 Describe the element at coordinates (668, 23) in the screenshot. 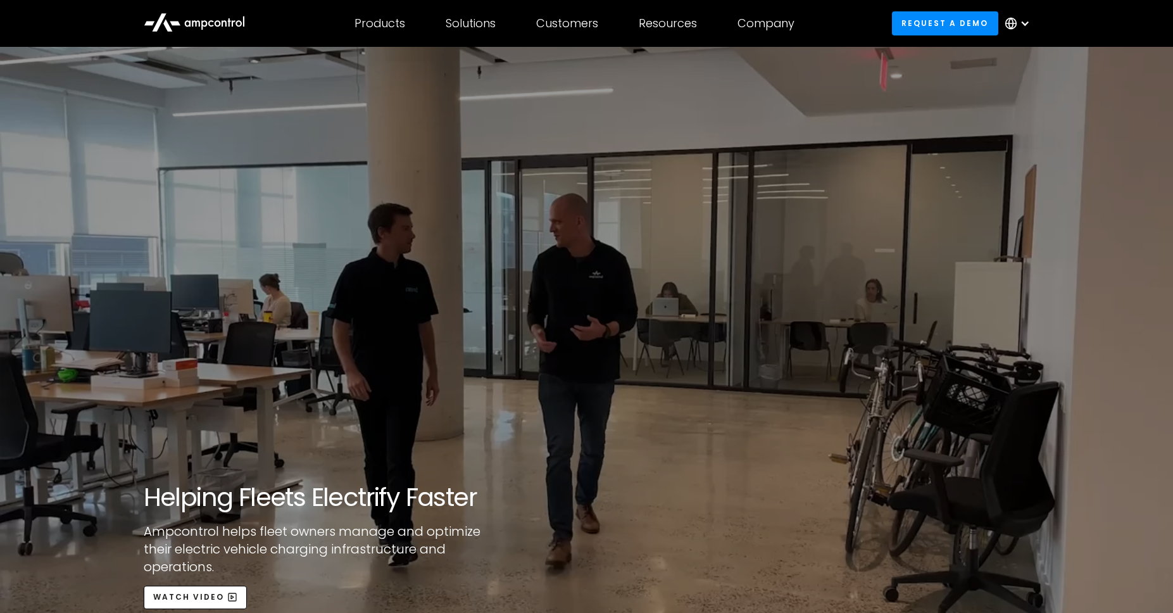

I see `div: Resources` at that location.